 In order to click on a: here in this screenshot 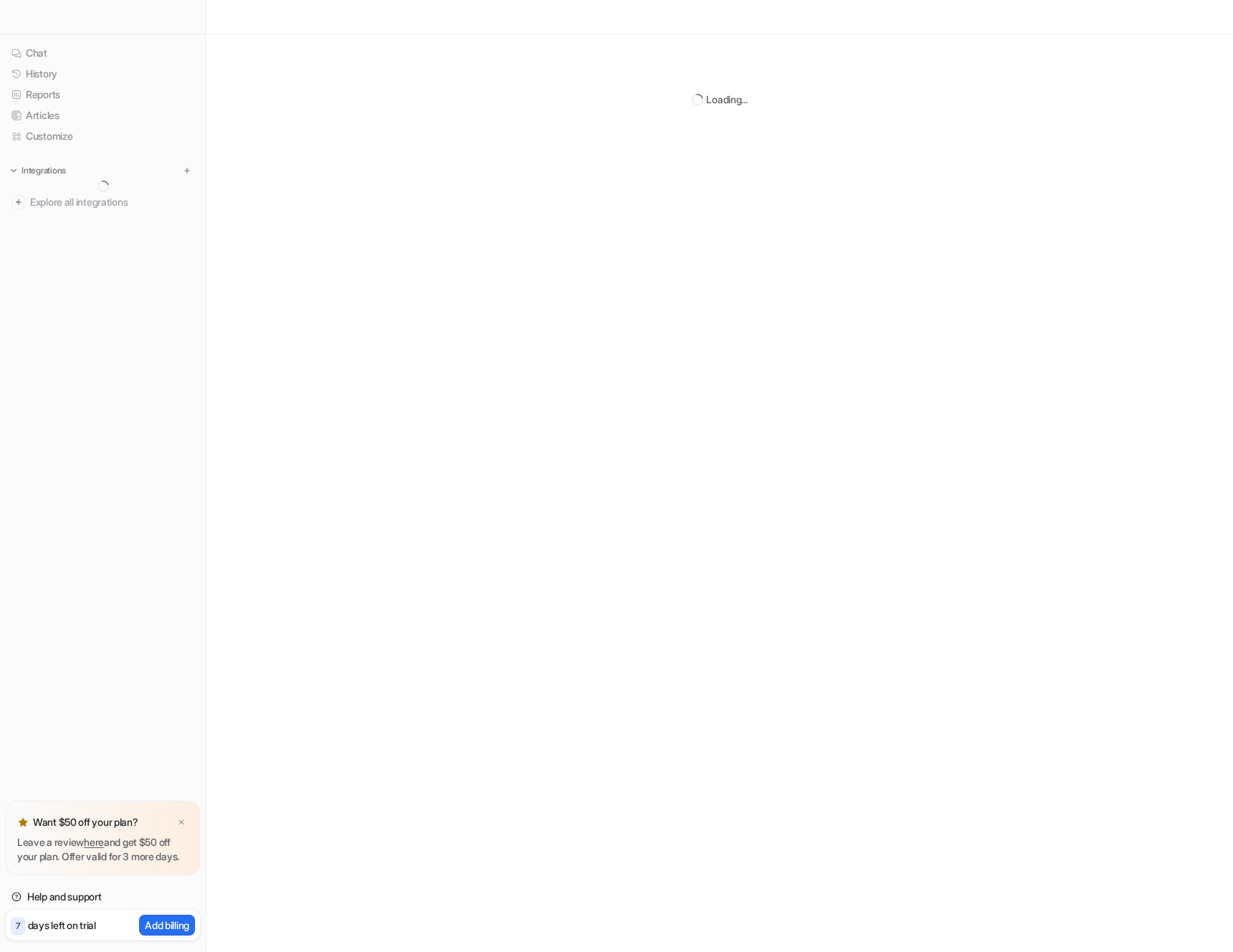, I will do `click(94, 842)`.